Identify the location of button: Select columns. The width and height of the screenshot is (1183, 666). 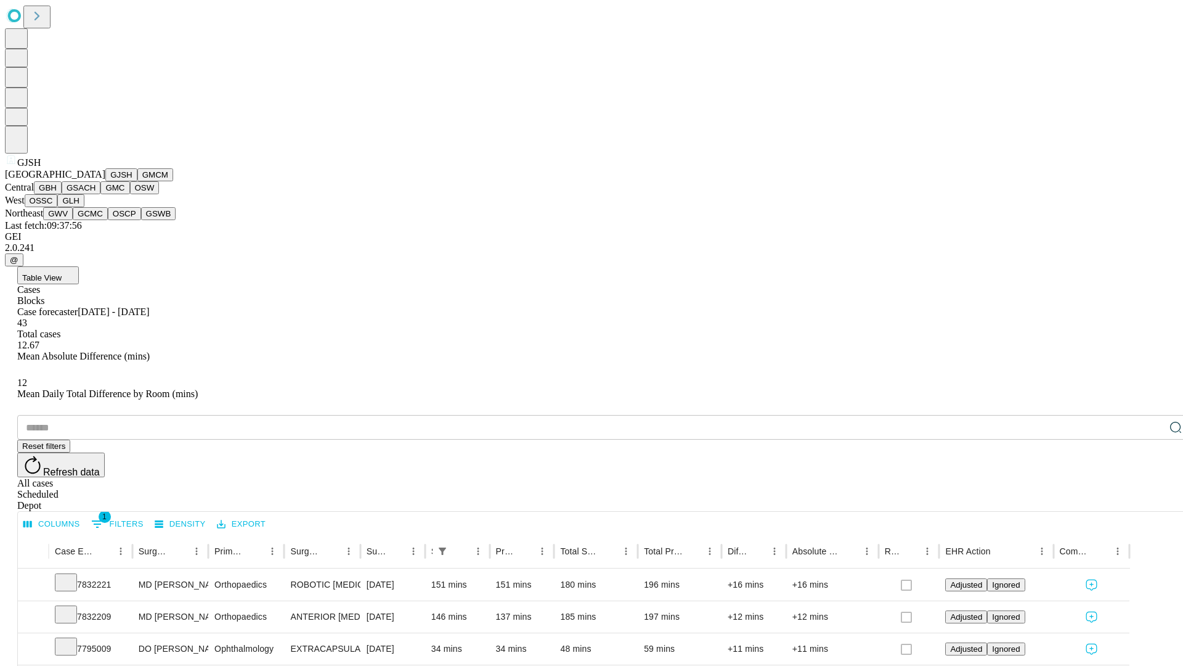
(52, 524).